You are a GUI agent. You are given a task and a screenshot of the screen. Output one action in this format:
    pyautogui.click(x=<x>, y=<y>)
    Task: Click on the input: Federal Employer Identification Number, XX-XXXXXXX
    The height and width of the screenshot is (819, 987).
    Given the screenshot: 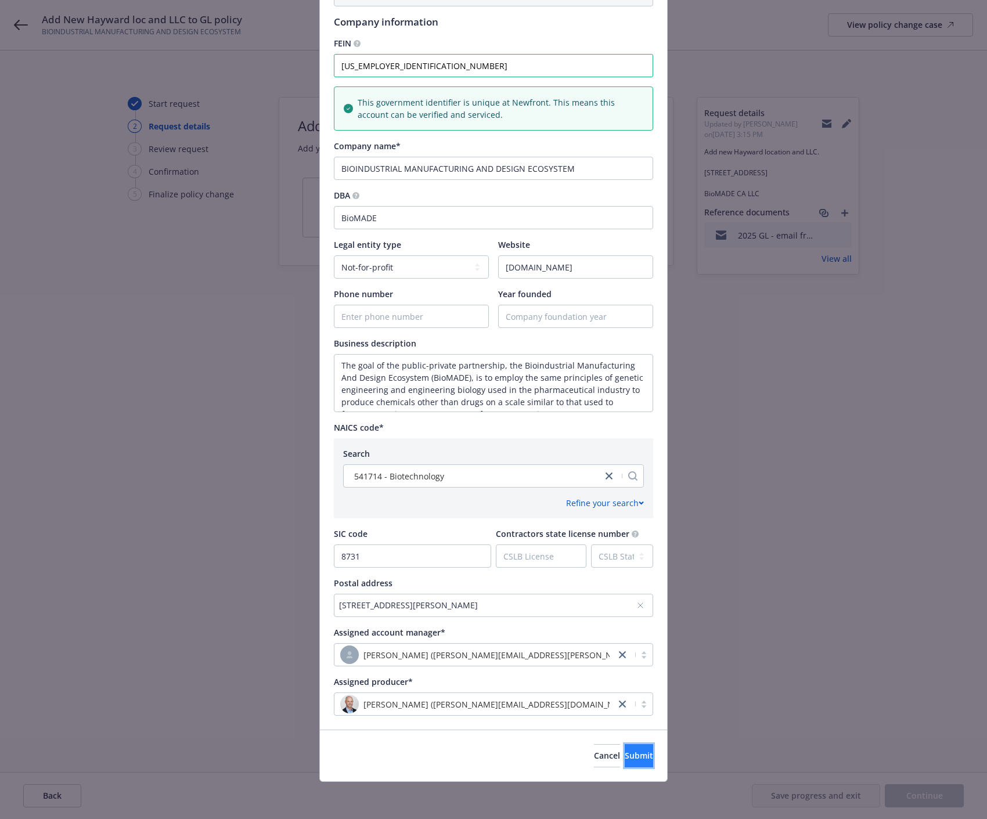 What is the action you would take?
    pyautogui.click(x=494, y=66)
    